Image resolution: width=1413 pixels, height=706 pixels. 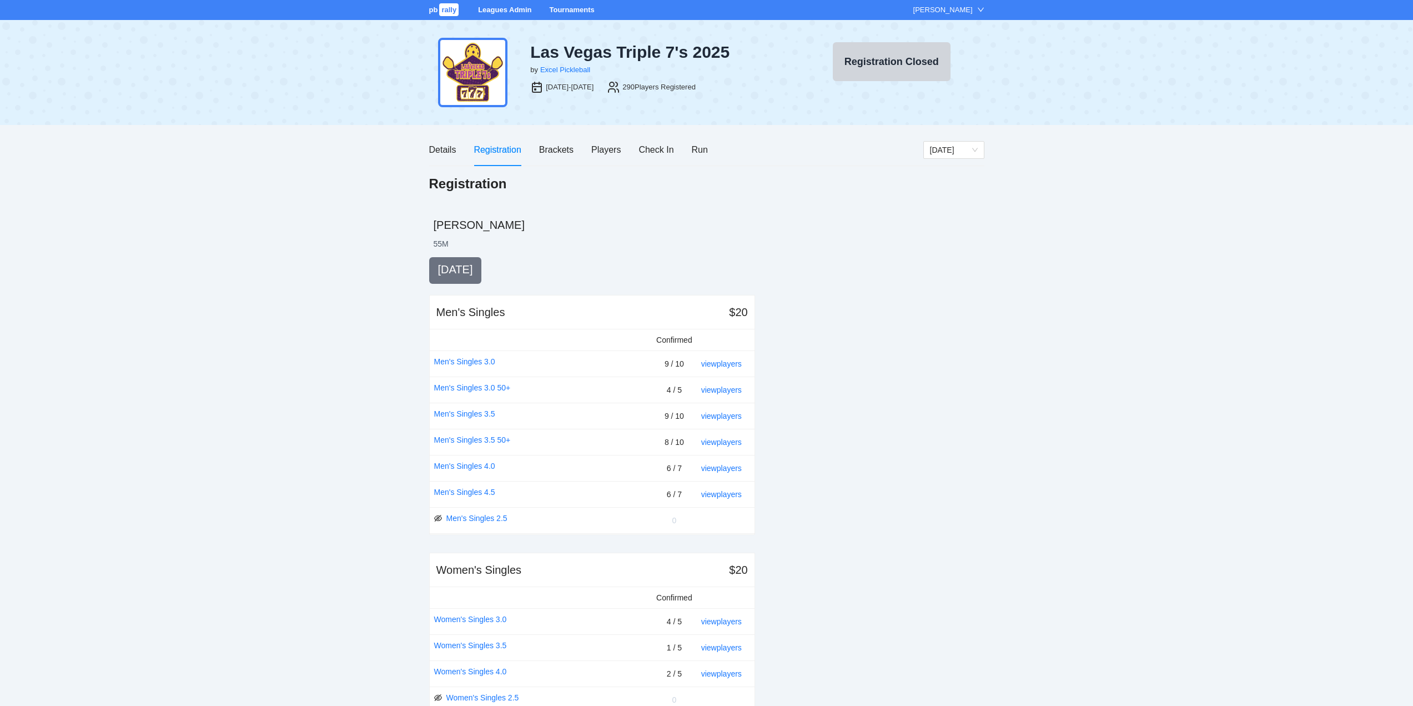 I want to click on a: Men's Singles 4.5, so click(x=465, y=492).